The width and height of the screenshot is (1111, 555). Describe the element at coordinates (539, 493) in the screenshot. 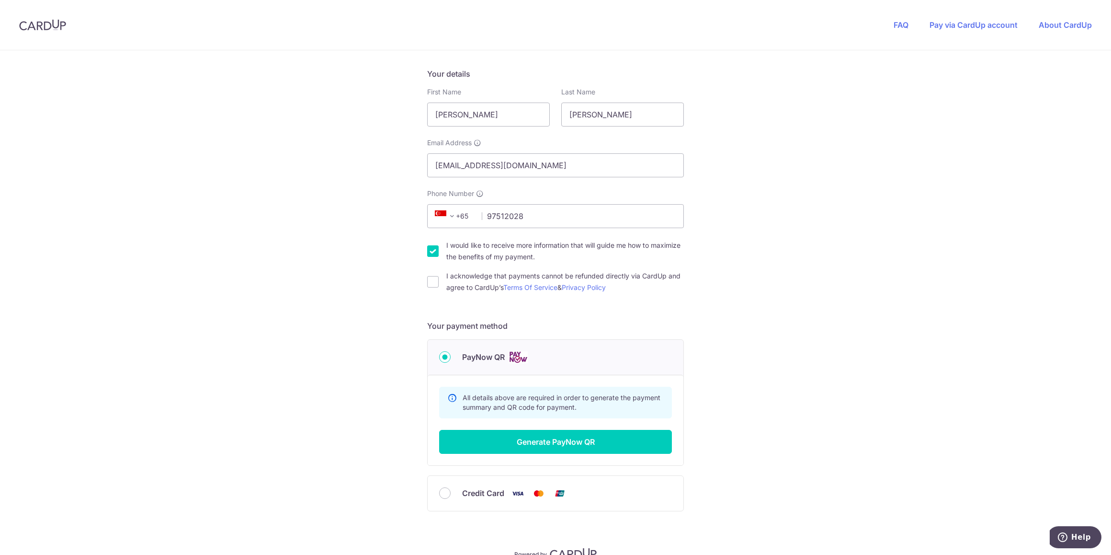

I see `img: Mastercard` at that location.